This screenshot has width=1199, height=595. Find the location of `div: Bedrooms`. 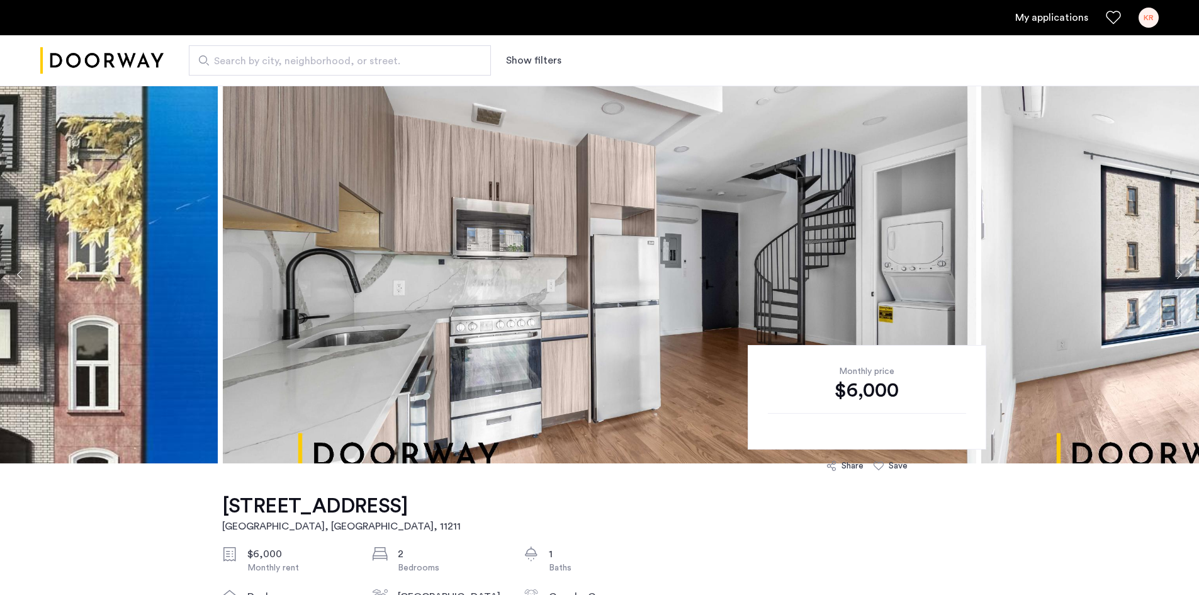

div: Bedrooms is located at coordinates (451, 568).